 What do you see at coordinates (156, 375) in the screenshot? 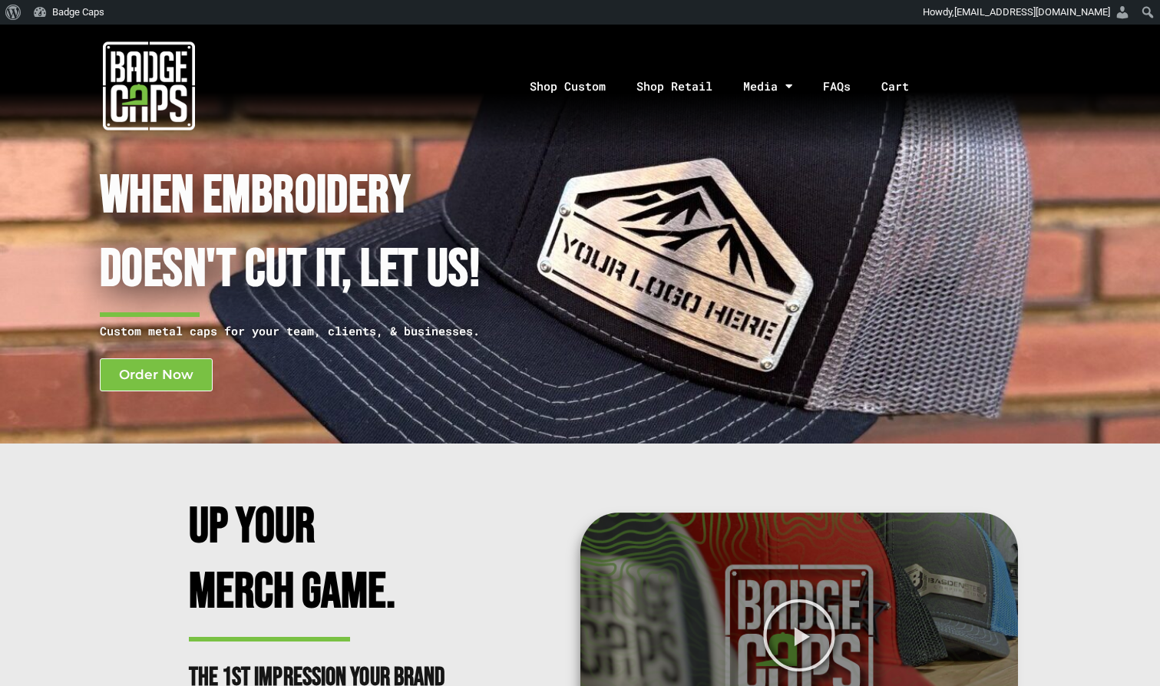
I see `a: Order Now` at bounding box center [156, 375].